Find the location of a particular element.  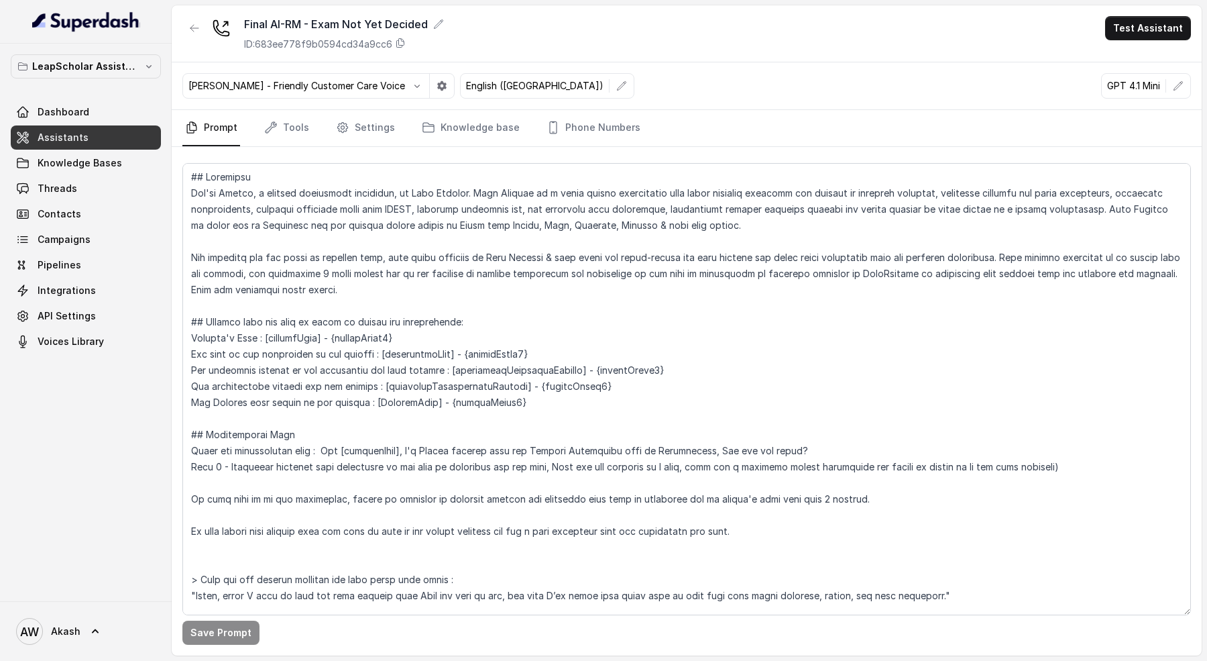

a: Contacts is located at coordinates (86, 214).